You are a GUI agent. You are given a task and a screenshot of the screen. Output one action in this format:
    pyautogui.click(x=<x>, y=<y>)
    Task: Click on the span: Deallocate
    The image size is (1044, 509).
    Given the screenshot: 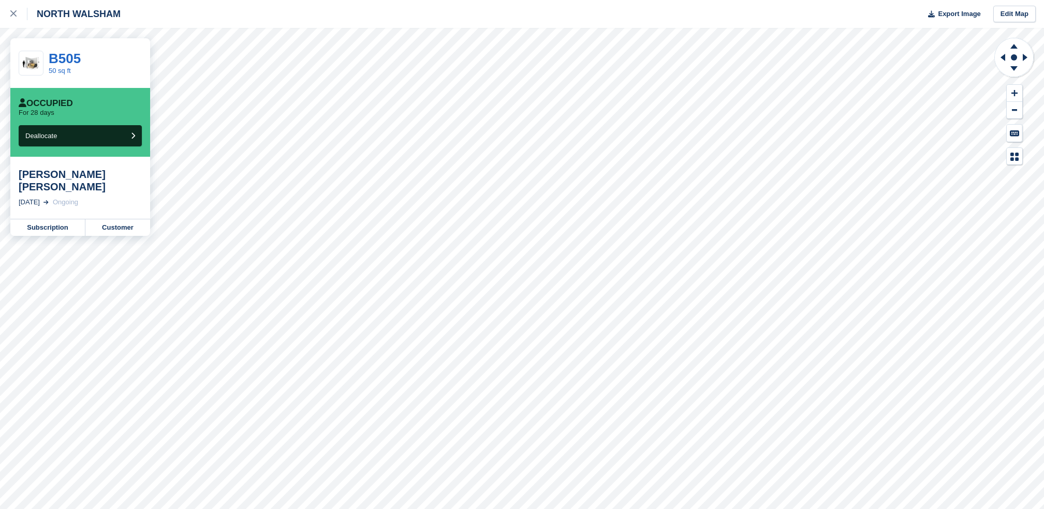 What is the action you would take?
    pyautogui.click(x=41, y=136)
    